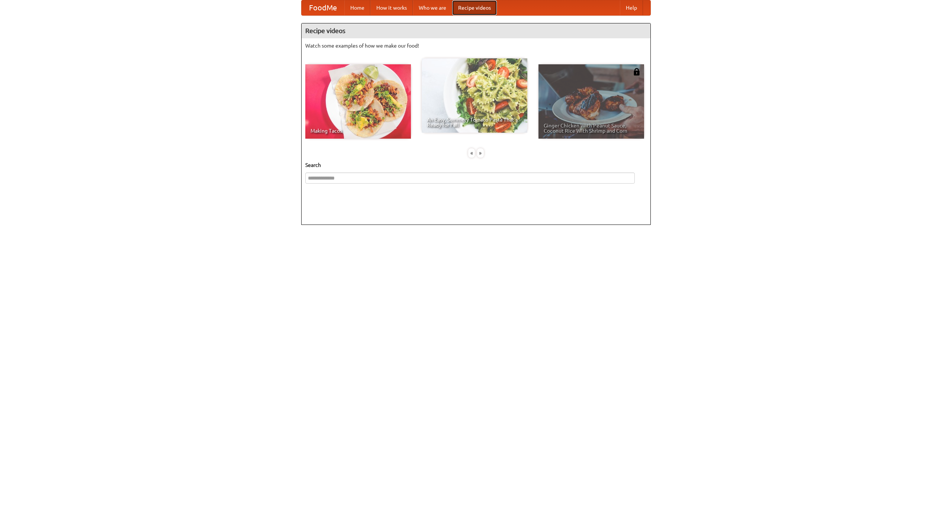 The width and height of the screenshot is (952, 526). Describe the element at coordinates (323, 8) in the screenshot. I see `a: FoodMe` at that location.